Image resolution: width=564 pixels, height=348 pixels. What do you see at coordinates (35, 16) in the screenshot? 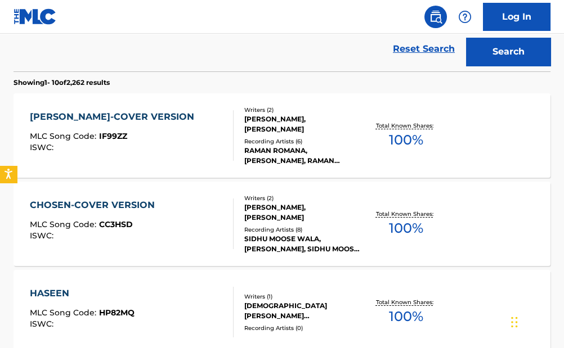
I see `img: MLC Logo` at bounding box center [35, 16].